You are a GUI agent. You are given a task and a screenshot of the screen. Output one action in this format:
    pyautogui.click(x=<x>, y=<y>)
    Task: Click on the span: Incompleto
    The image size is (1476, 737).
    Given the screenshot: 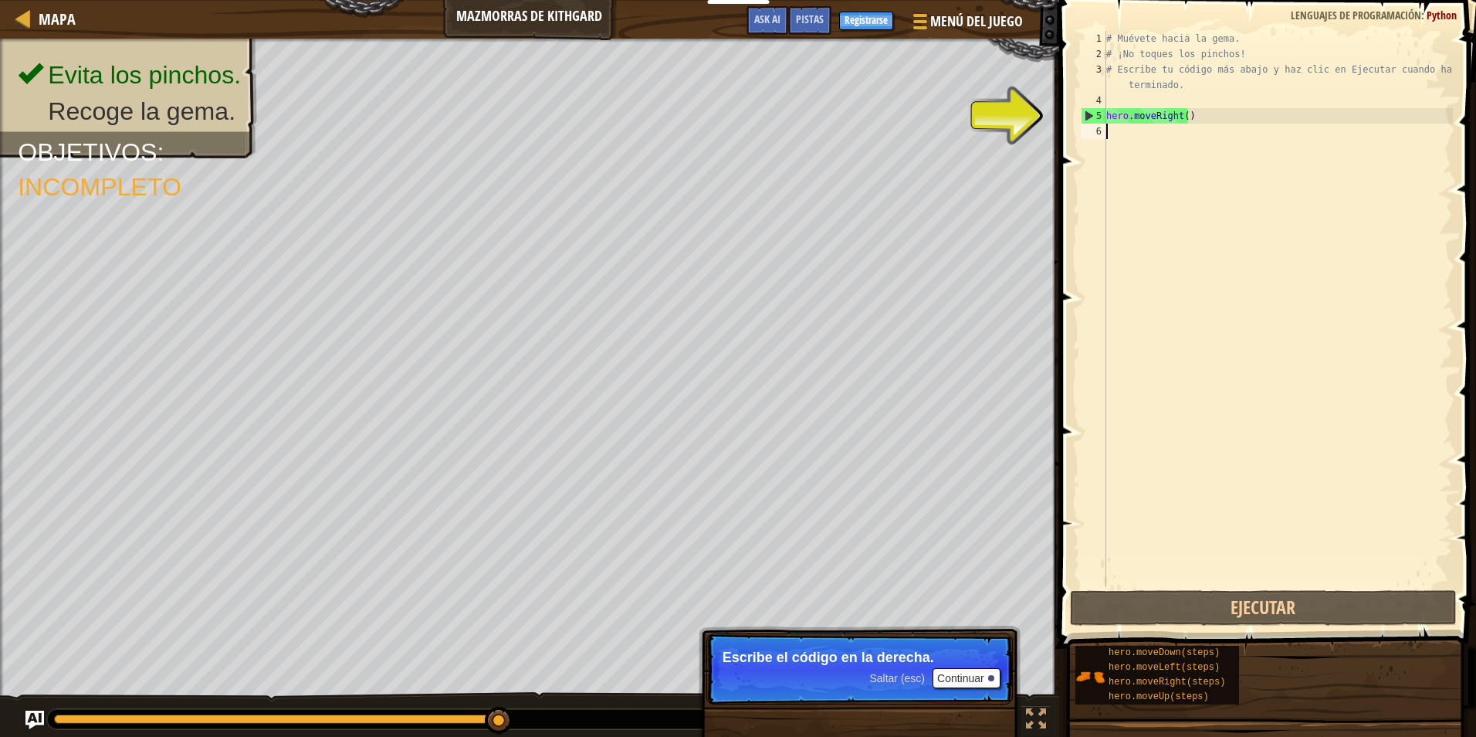 What is the action you would take?
    pyautogui.click(x=100, y=187)
    